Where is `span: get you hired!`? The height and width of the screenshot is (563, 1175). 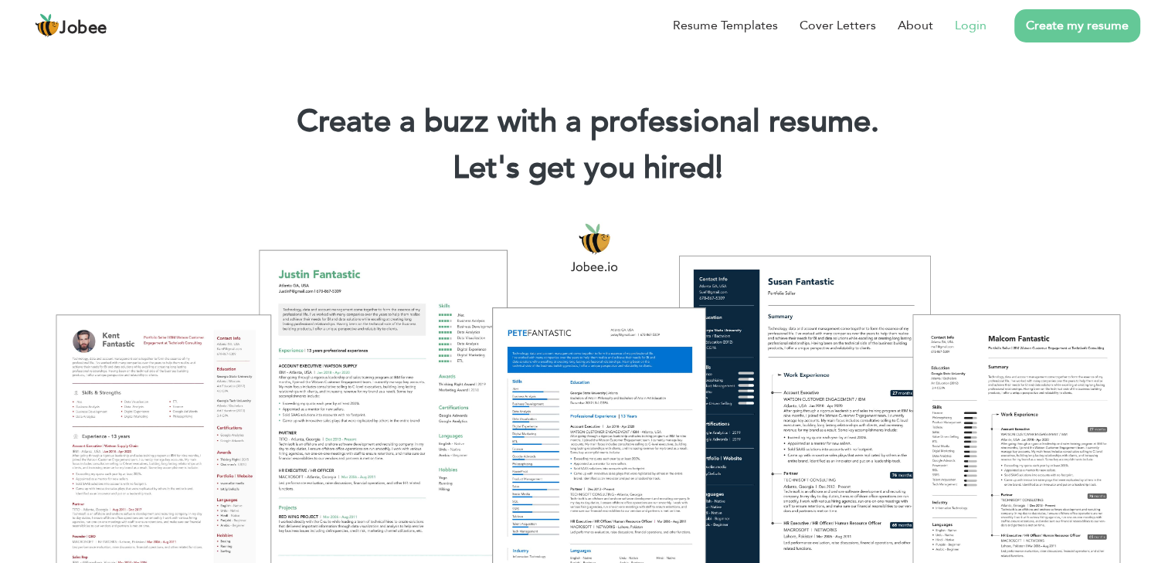 span: get you hired! is located at coordinates (626, 168).